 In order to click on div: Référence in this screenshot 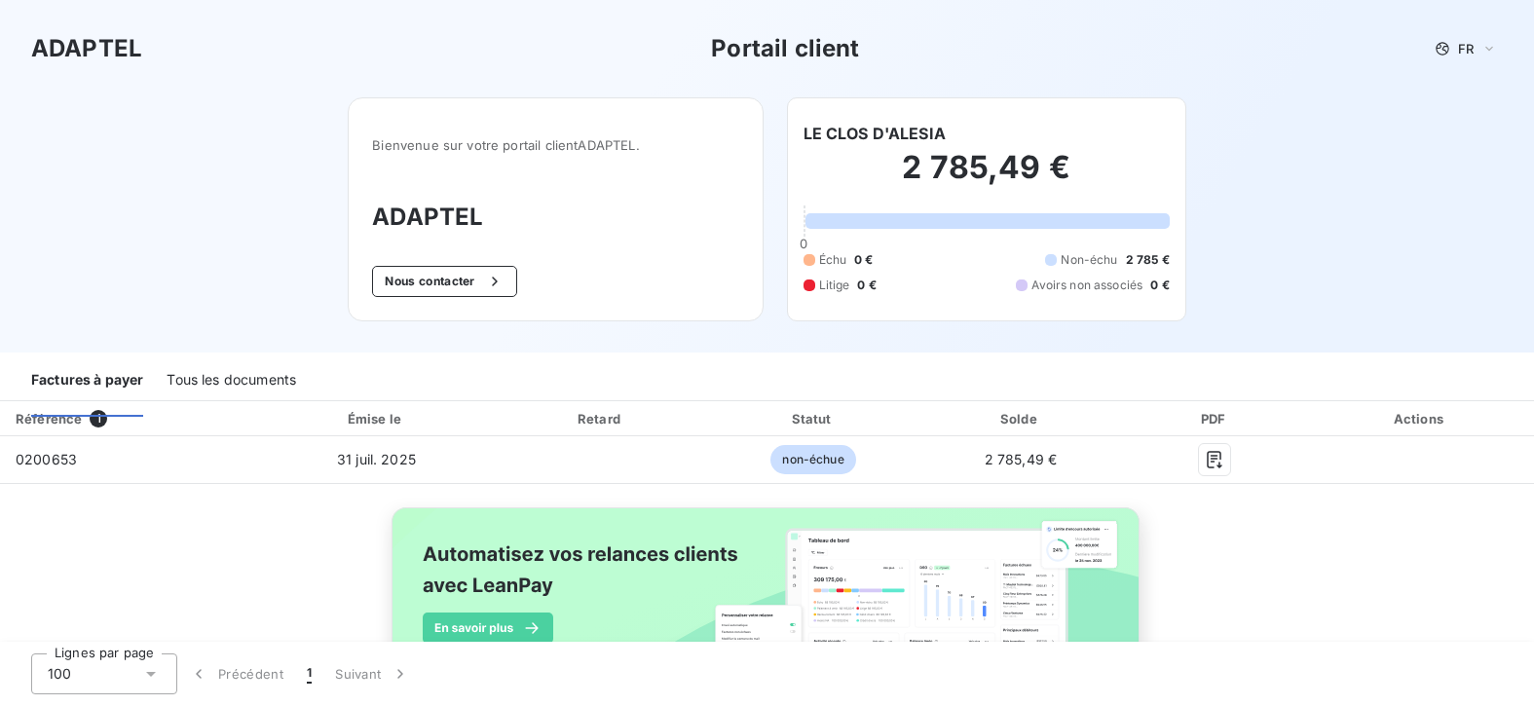, I will do `click(49, 419)`.